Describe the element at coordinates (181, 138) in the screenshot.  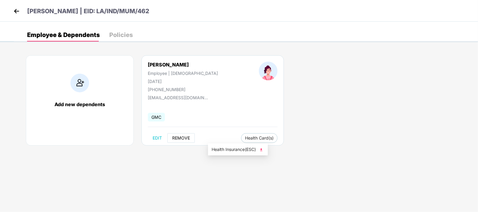
I see `span: REMOVE` at that location.